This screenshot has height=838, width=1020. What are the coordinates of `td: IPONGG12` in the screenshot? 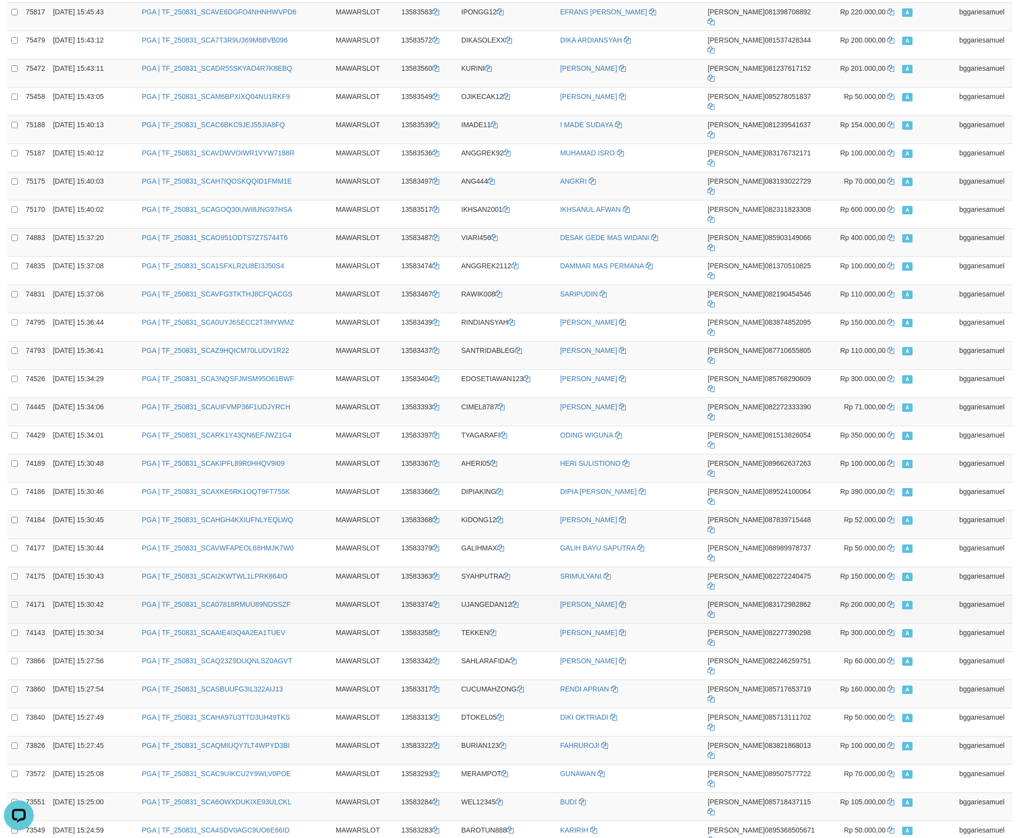 It's located at (507, 16).